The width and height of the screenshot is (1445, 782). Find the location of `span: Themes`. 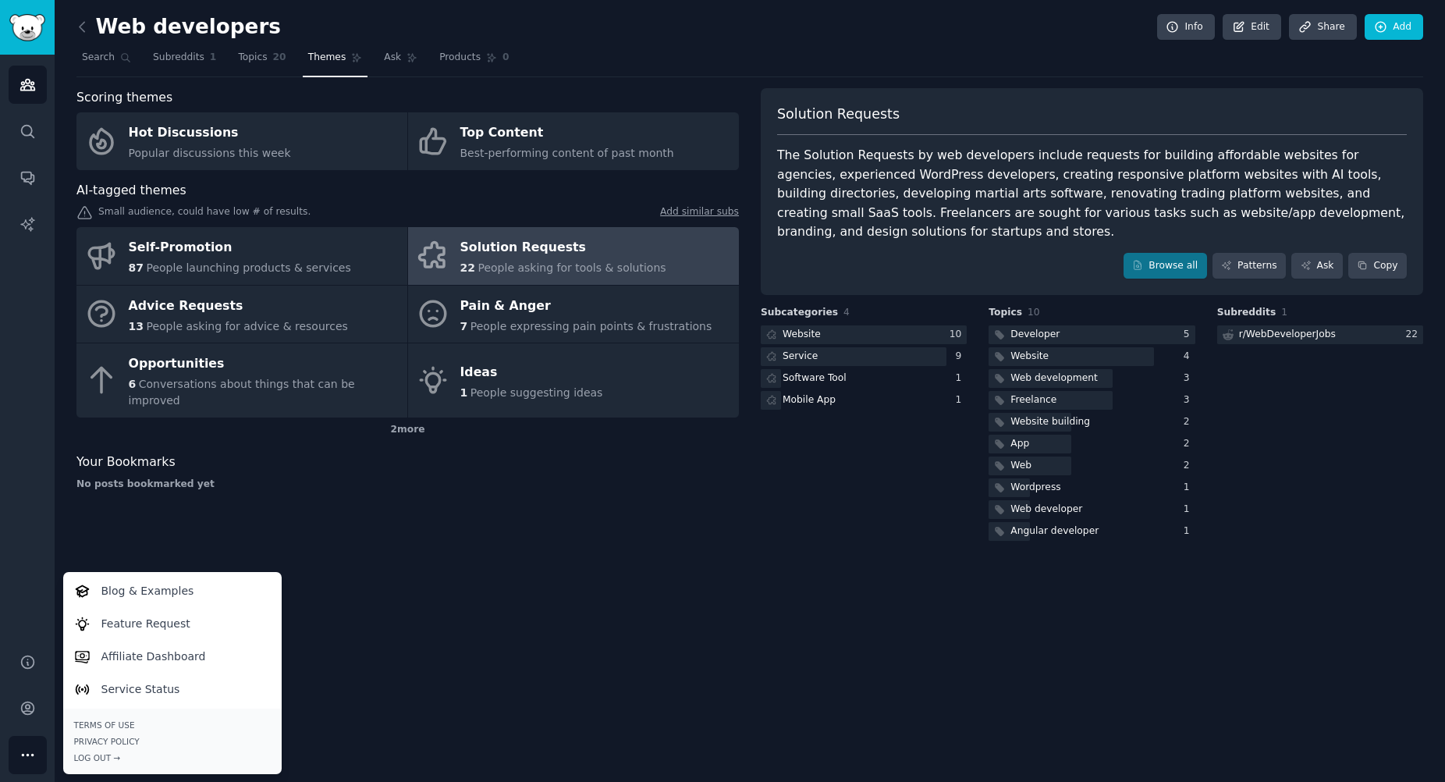

span: Themes is located at coordinates (327, 58).